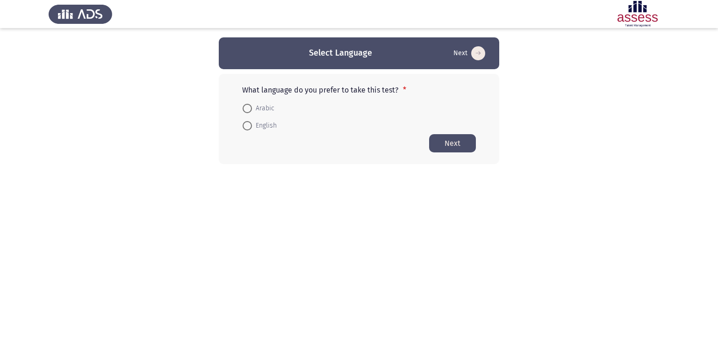  Describe the element at coordinates (359, 90) in the screenshot. I see `p: What language do you prefer to take this test?` at that location.